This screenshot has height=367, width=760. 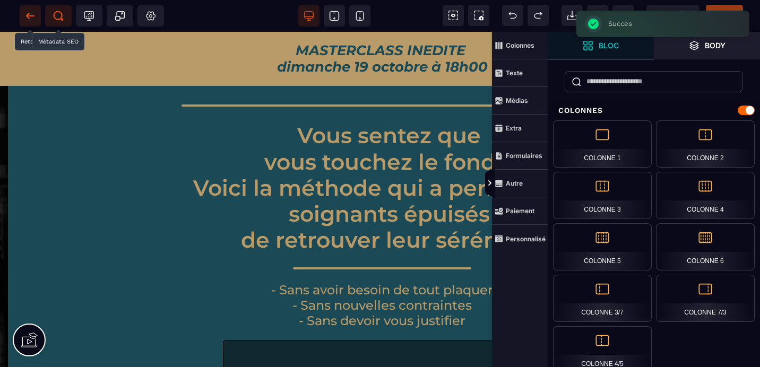 I want to click on span: Code de suivi, so click(x=89, y=16).